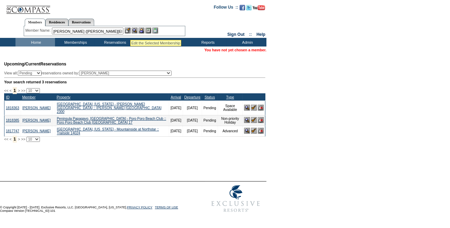 This screenshot has height=228, width=450. I want to click on a: Property, so click(64, 97).